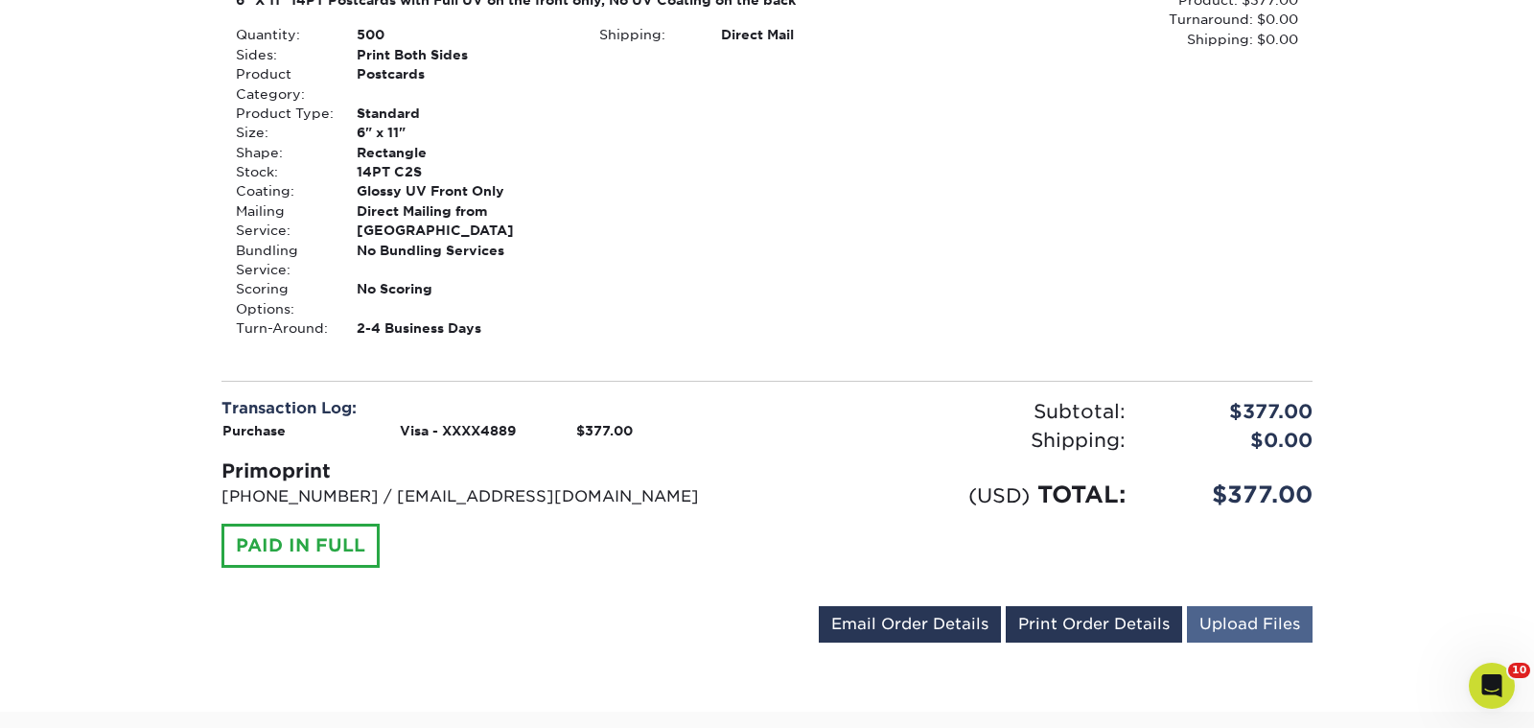  Describe the element at coordinates (282, 83) in the screenshot. I see `div: Product Category:` at that location.